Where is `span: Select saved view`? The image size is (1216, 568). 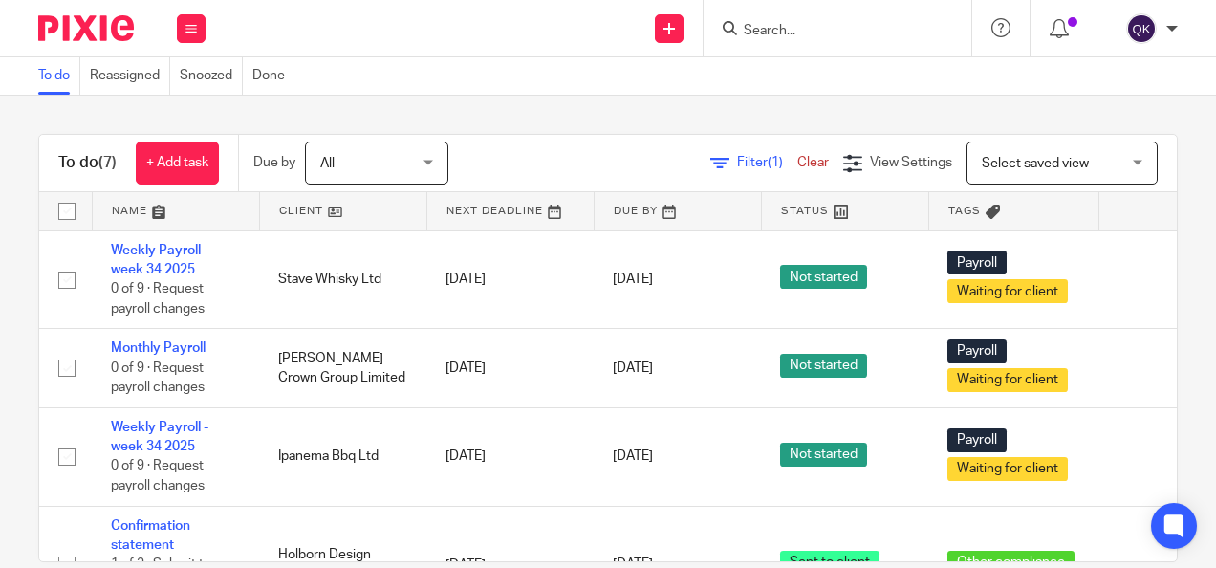 span: Select saved view is located at coordinates (1035, 163).